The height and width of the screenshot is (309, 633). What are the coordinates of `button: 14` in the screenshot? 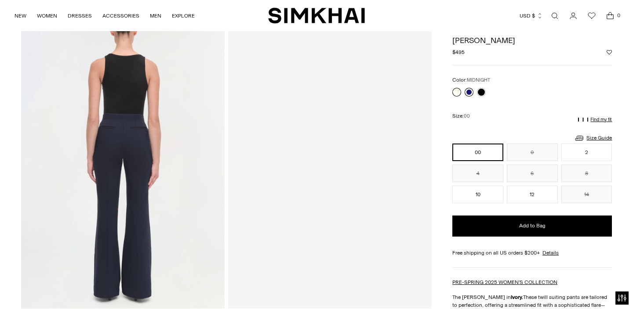 It's located at (587, 195).